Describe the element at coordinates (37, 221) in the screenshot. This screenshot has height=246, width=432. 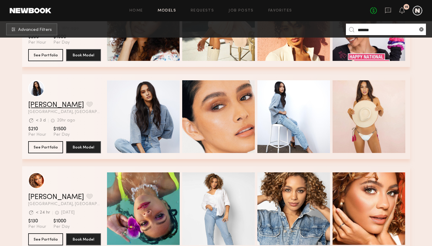
I see `span: $130` at that location.